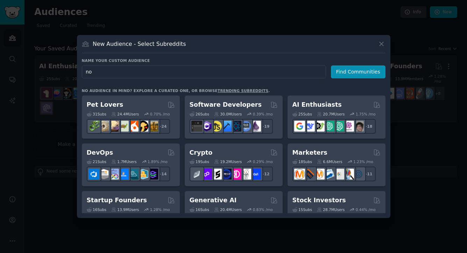  What do you see at coordinates (124, 162) in the screenshot?
I see `div: 1.7M Users` at bounding box center [124, 162].